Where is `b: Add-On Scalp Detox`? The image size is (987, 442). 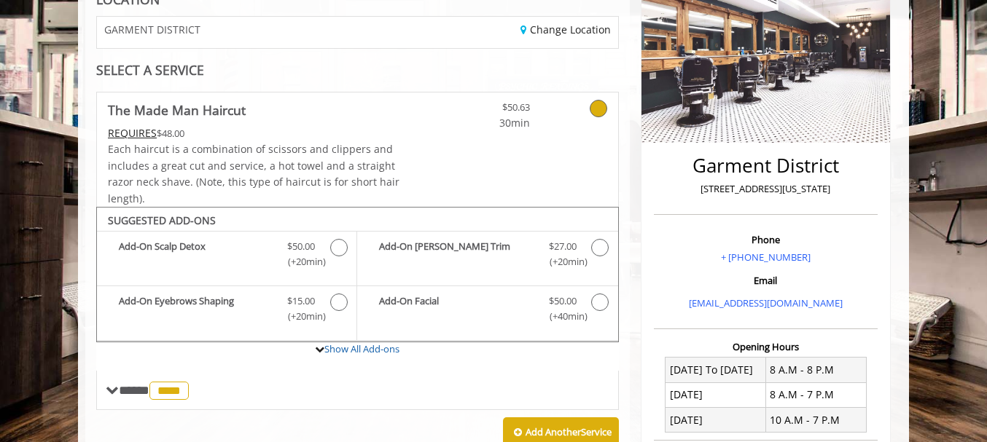
b: Add-On Scalp Detox is located at coordinates (195, 254).